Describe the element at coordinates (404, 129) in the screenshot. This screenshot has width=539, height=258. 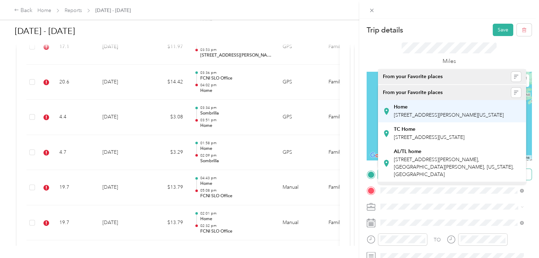
I see `strong: TC Home` at that location.